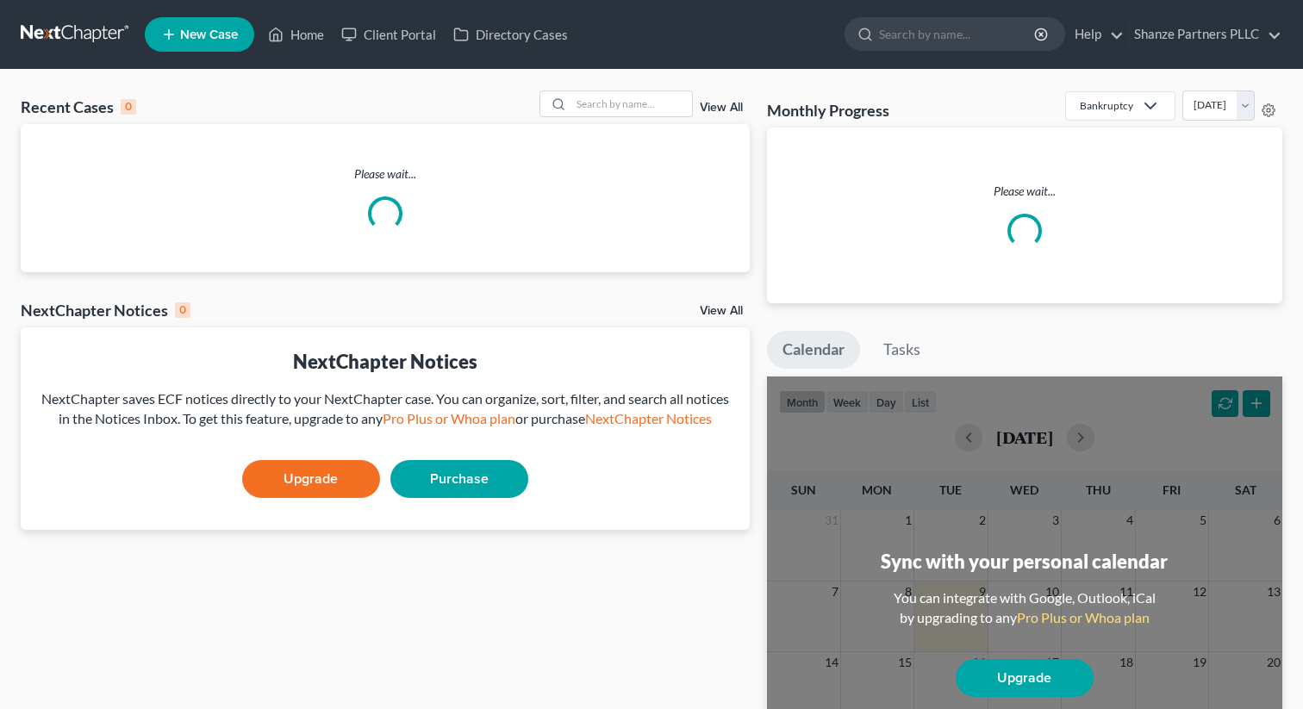 The height and width of the screenshot is (709, 1303). I want to click on div: Recent Cases, so click(78, 107).